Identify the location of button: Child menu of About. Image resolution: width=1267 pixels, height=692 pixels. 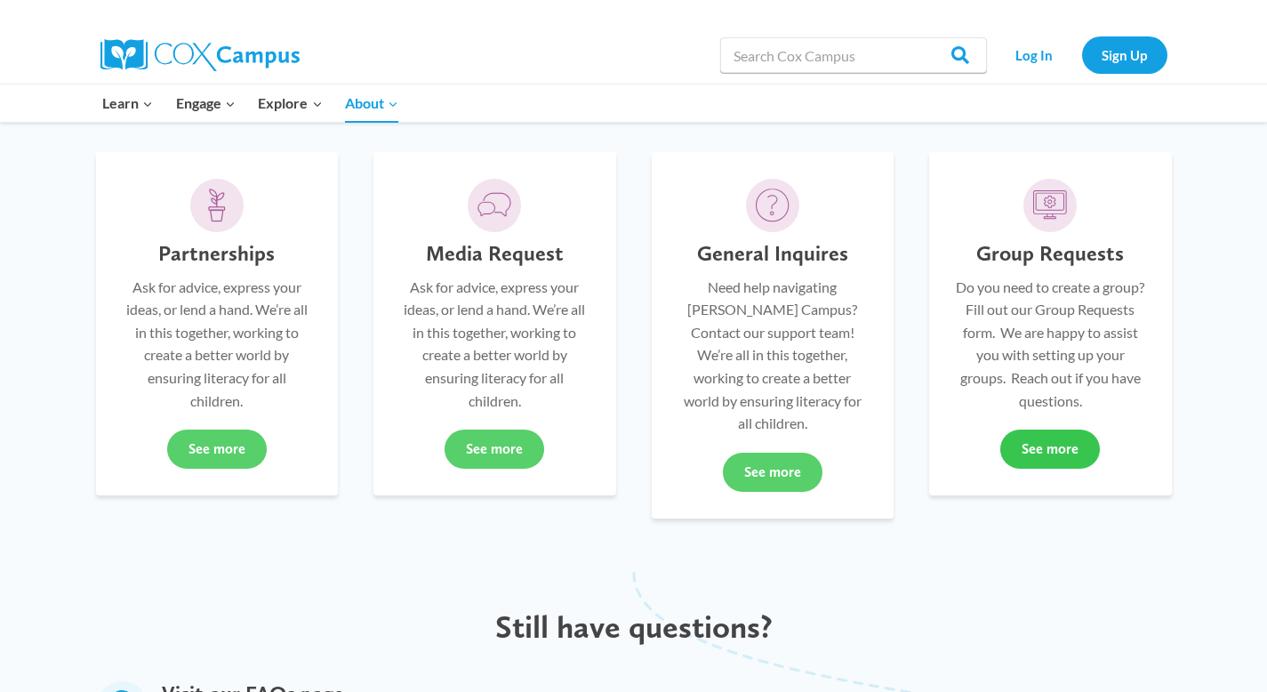
(372, 103).